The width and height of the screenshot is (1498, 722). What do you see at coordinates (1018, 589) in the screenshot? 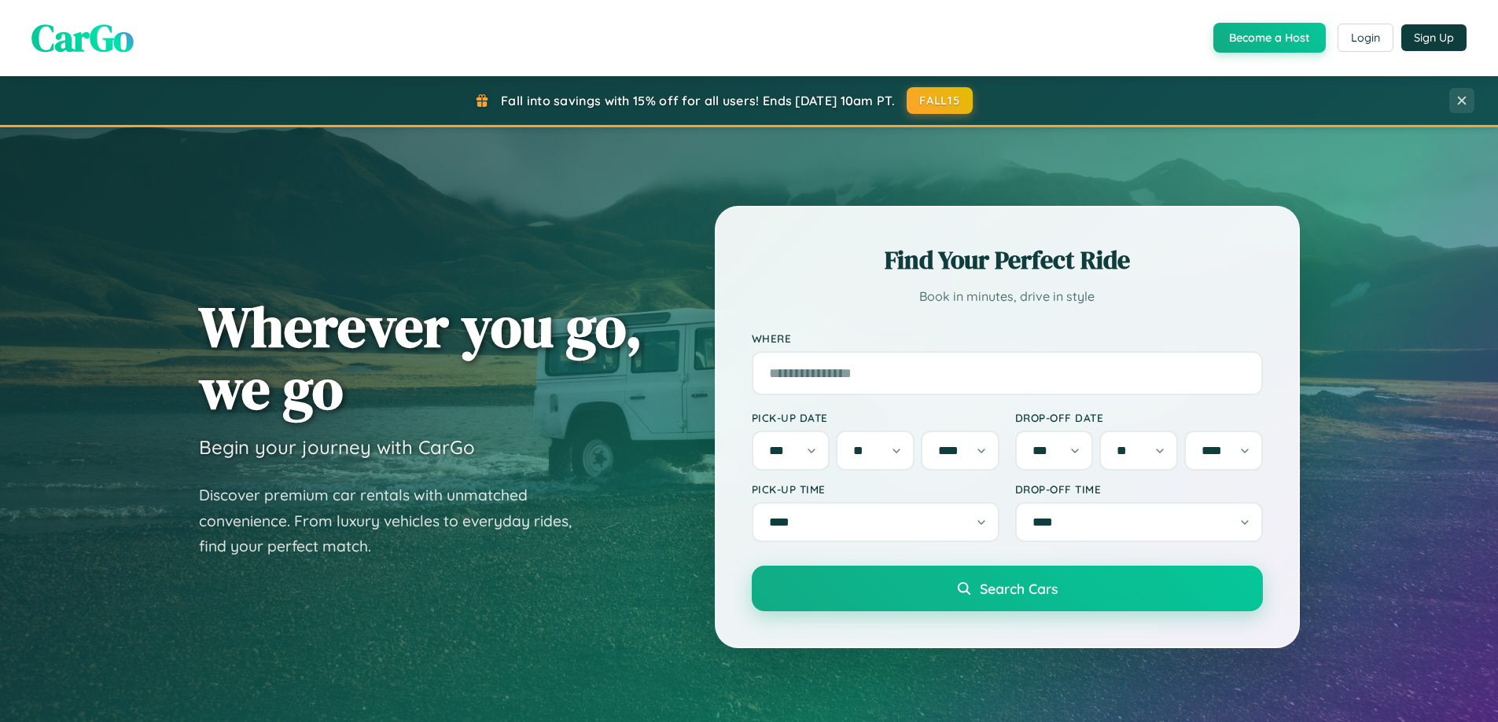
I see `span: Search Cars` at bounding box center [1018, 589].